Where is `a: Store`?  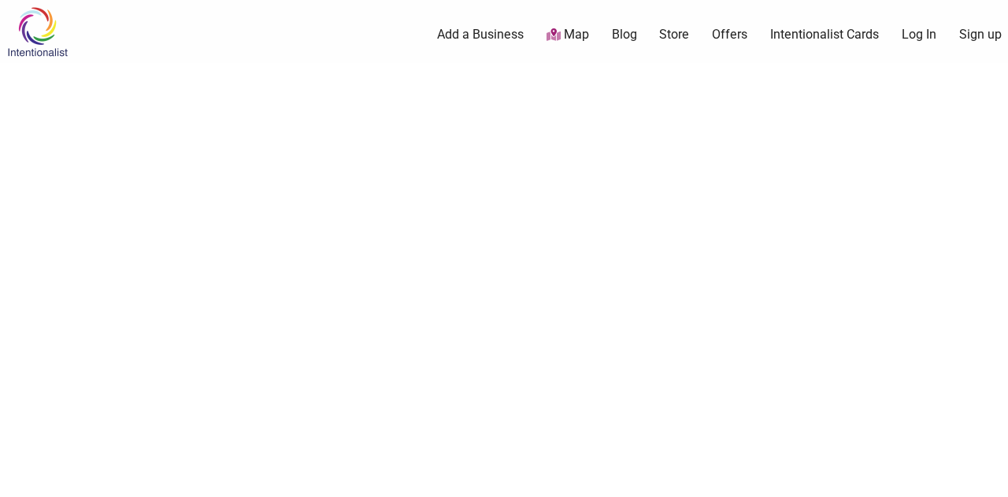
a: Store is located at coordinates (674, 35).